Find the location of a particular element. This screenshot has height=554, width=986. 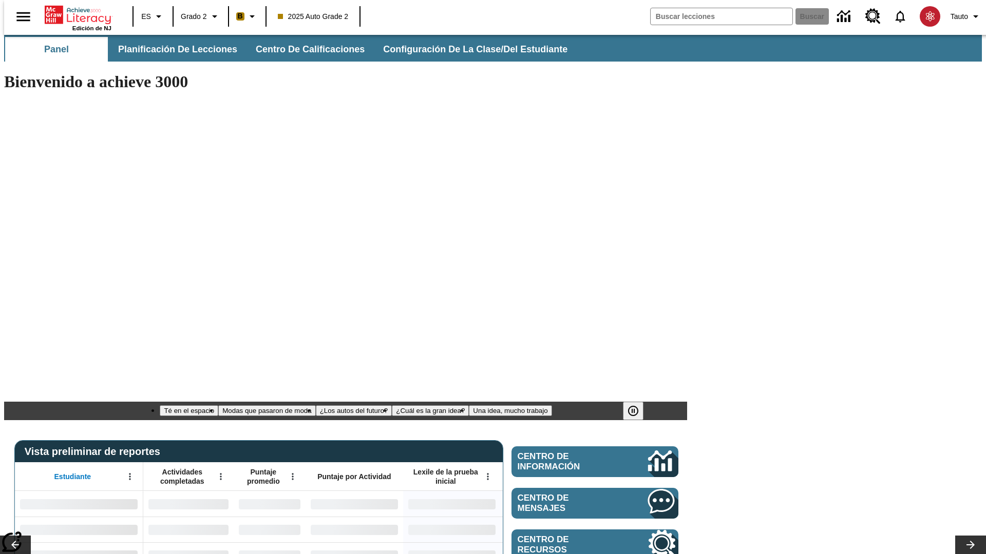

button: Centro de calificaciones is located at coordinates (310, 49).